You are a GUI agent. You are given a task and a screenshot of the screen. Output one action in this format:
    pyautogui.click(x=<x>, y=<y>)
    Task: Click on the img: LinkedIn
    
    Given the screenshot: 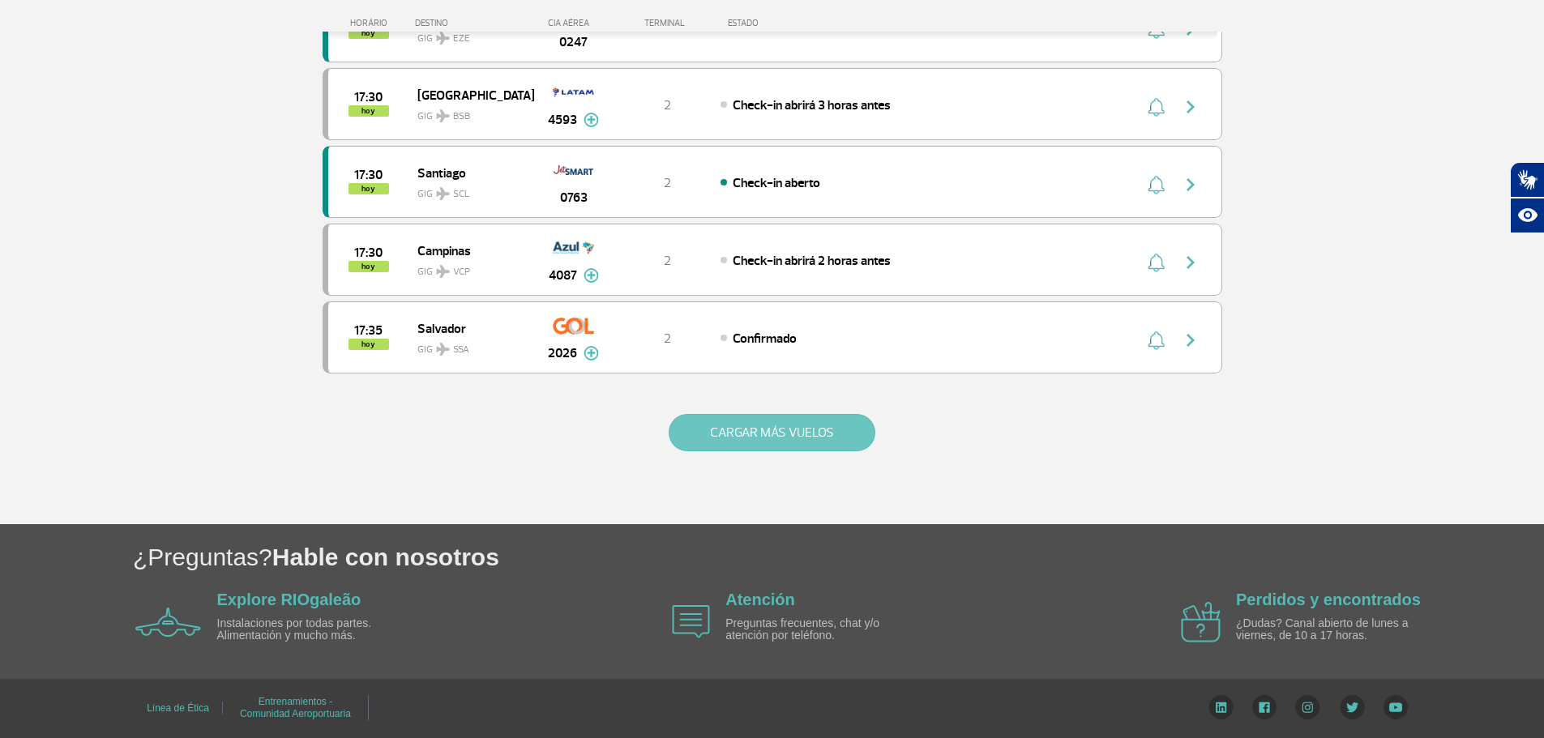 What is the action you would take?
    pyautogui.click(x=1220, y=707)
    